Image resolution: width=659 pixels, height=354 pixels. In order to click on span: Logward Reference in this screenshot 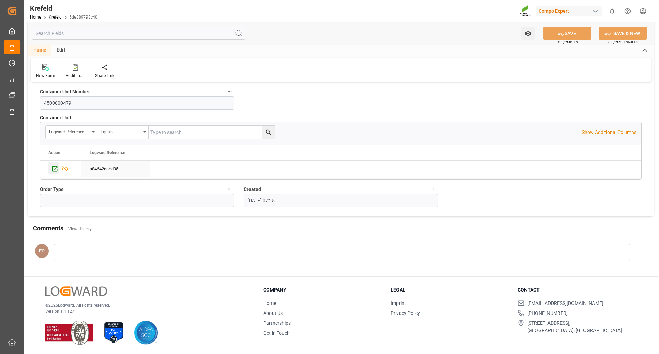, I will do `click(107, 153)`.